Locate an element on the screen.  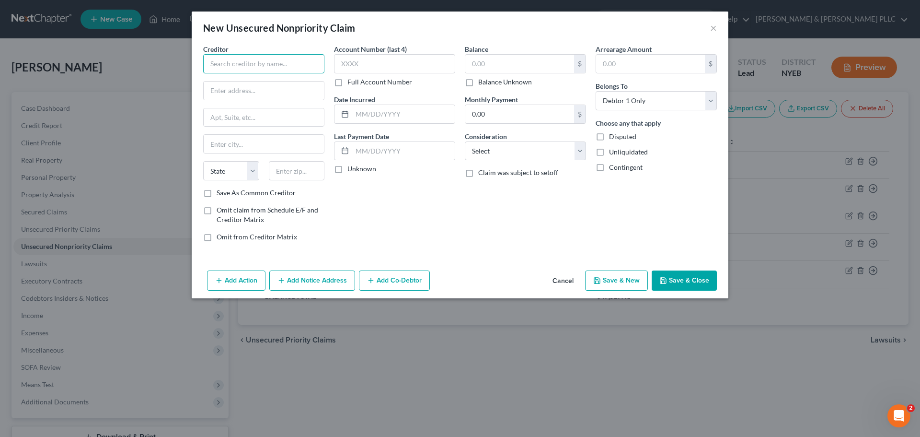
span: Disputed is located at coordinates (622, 136).